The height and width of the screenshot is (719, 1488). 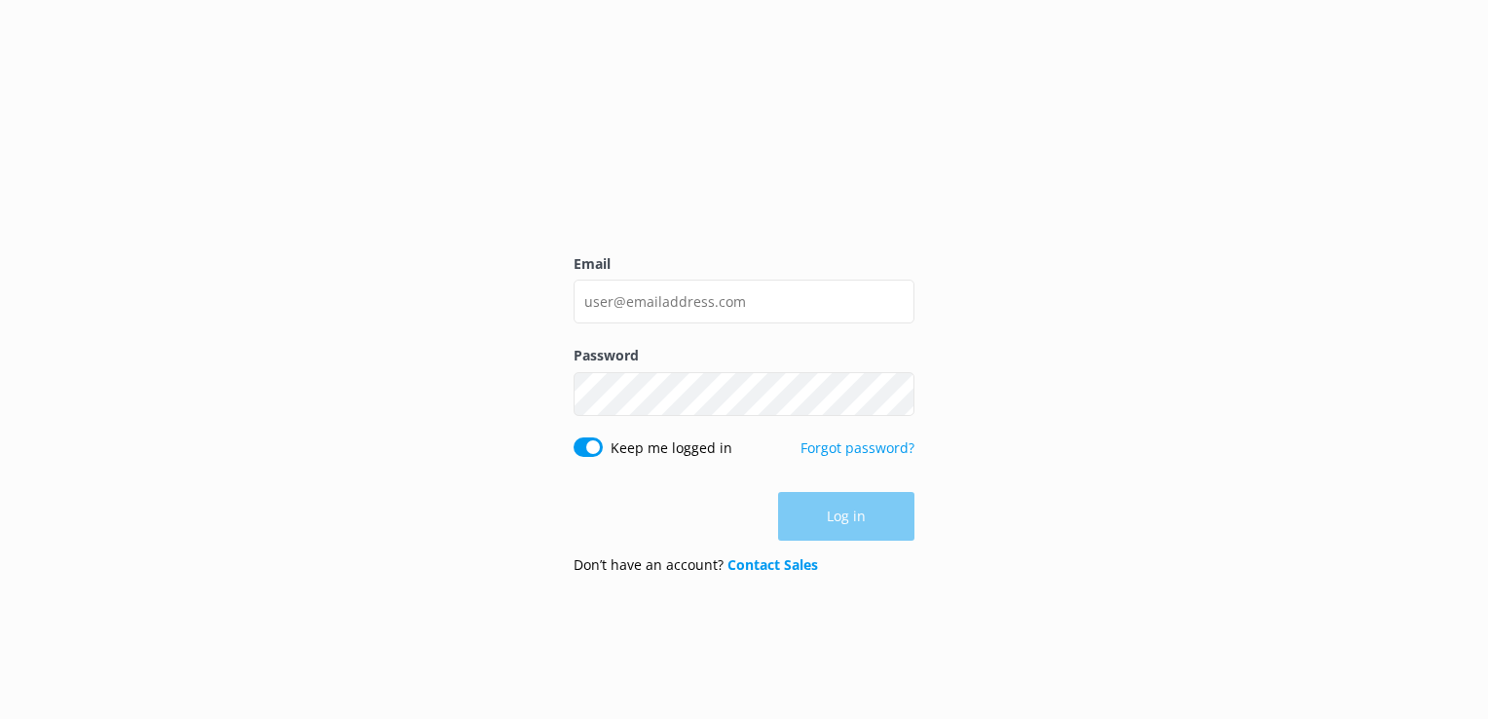 What do you see at coordinates (744, 355) in the screenshot?
I see `label: Password` at bounding box center [744, 355].